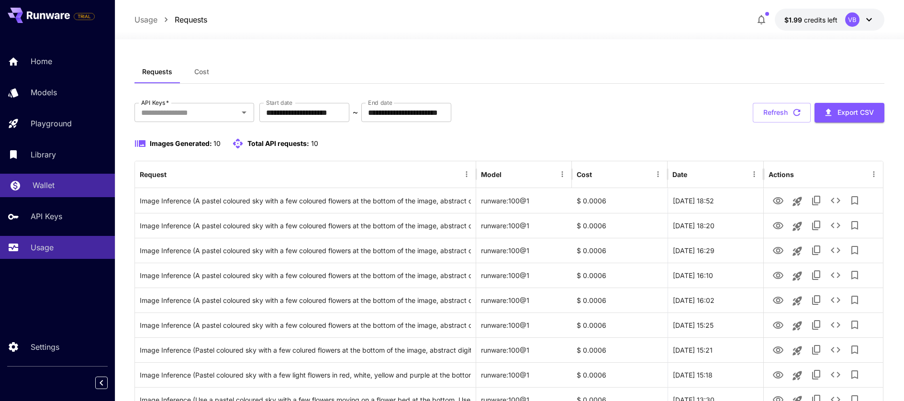  Describe the element at coordinates (829, 20) in the screenshot. I see `button: $1.9946VB` at that location.